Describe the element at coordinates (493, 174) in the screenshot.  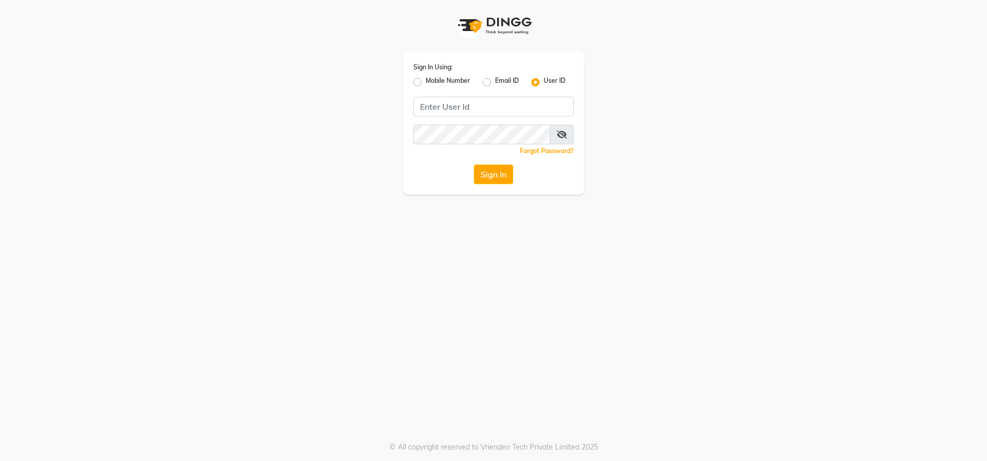
I see `button: Sign In` at that location.